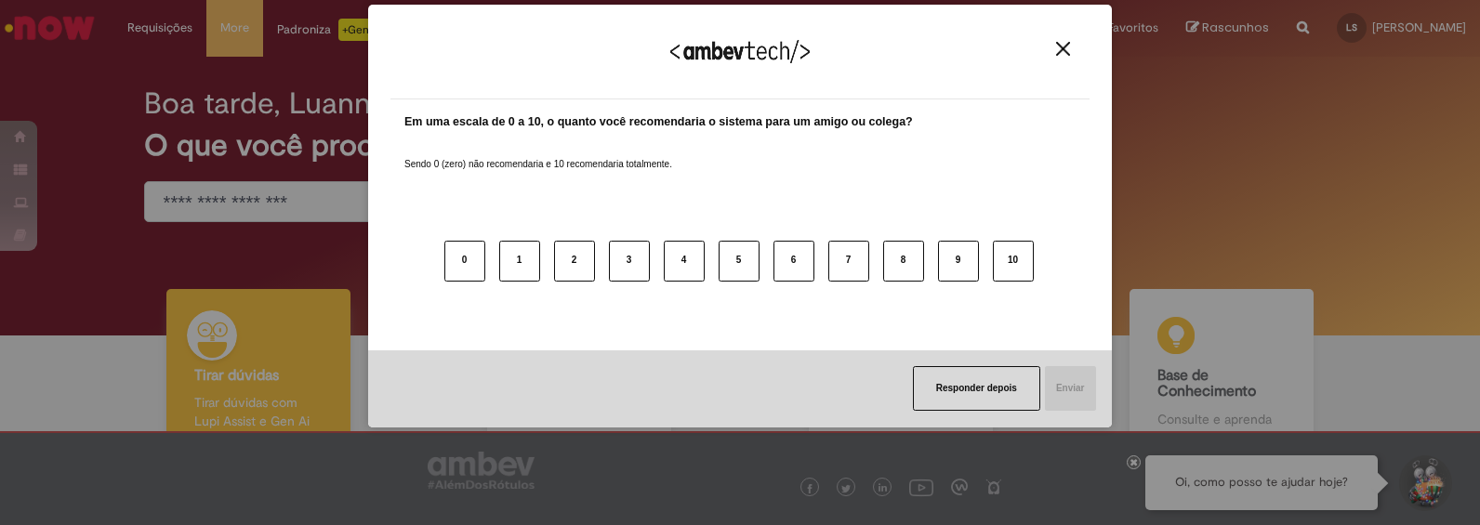  I want to click on button: 7, so click(849, 261).